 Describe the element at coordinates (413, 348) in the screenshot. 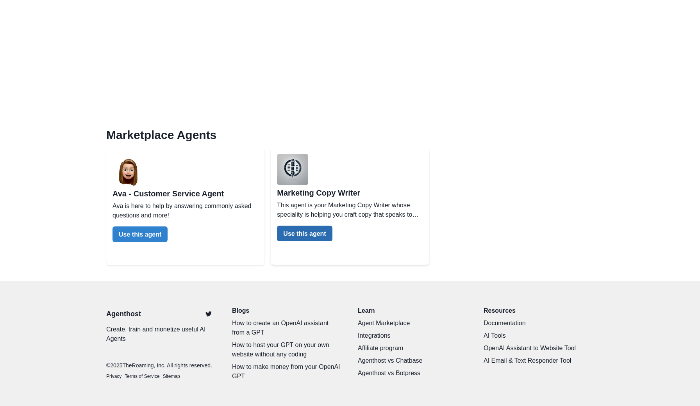

I see `a: Affiliate program` at that location.